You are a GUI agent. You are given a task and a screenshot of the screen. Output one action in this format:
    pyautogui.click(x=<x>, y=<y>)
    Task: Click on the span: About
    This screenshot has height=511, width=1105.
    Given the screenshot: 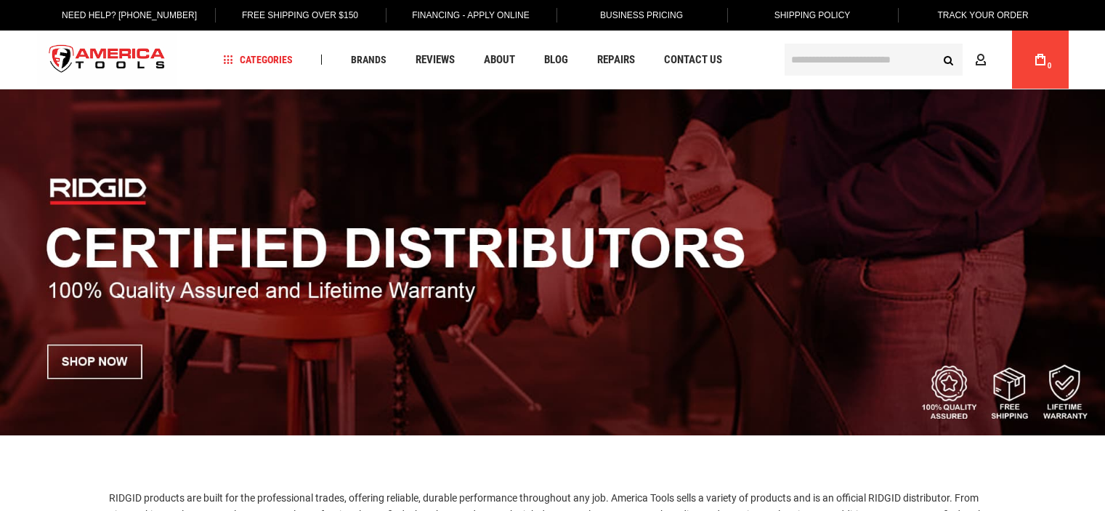 What is the action you would take?
    pyautogui.click(x=499, y=60)
    